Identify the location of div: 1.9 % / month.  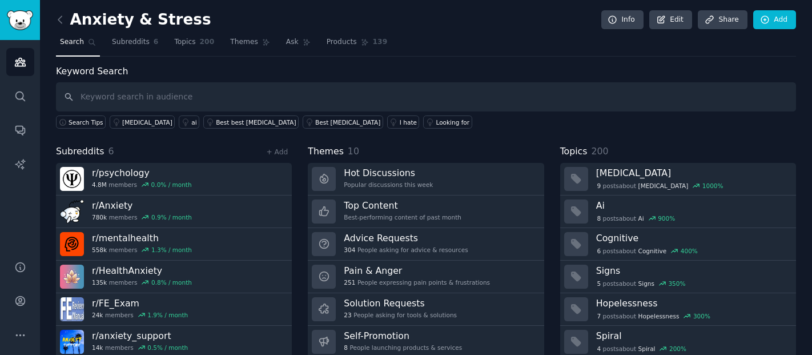
(167, 315).